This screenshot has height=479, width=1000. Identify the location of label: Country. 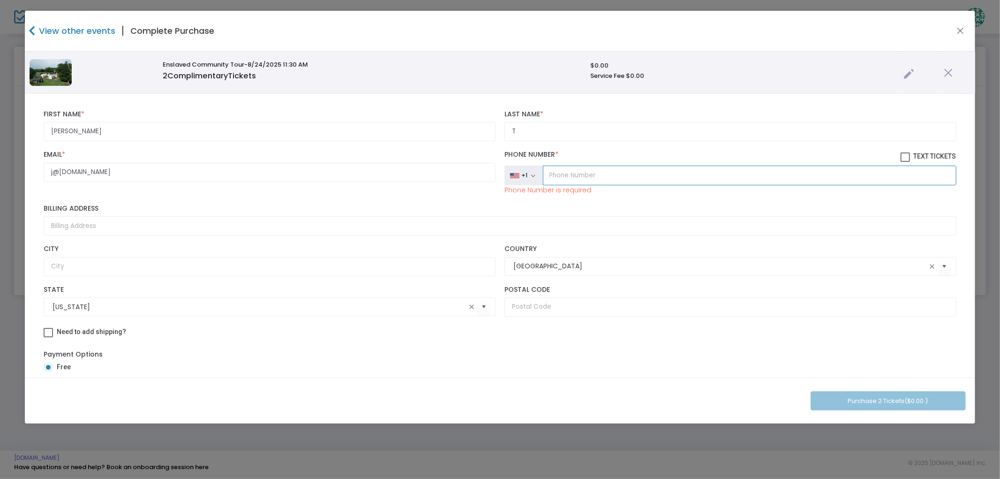
(730, 249).